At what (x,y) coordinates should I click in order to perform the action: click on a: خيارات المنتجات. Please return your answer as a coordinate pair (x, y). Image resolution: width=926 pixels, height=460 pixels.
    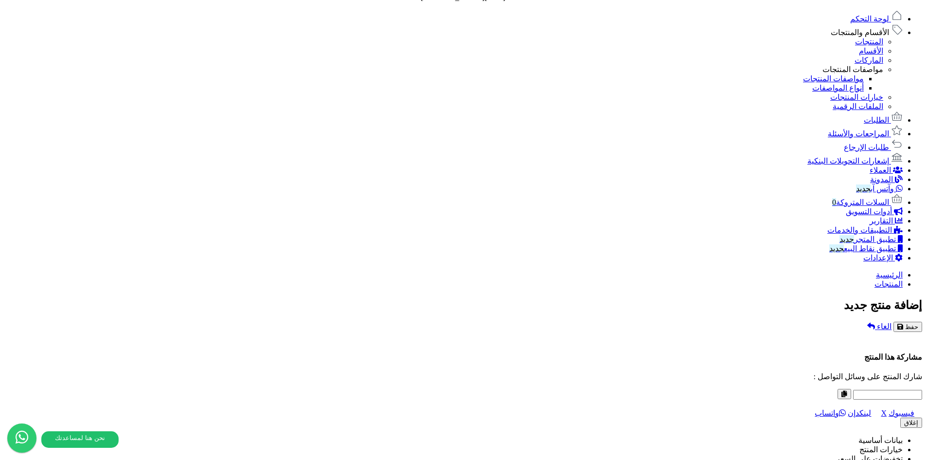
    Looking at the image, I should click on (857, 97).